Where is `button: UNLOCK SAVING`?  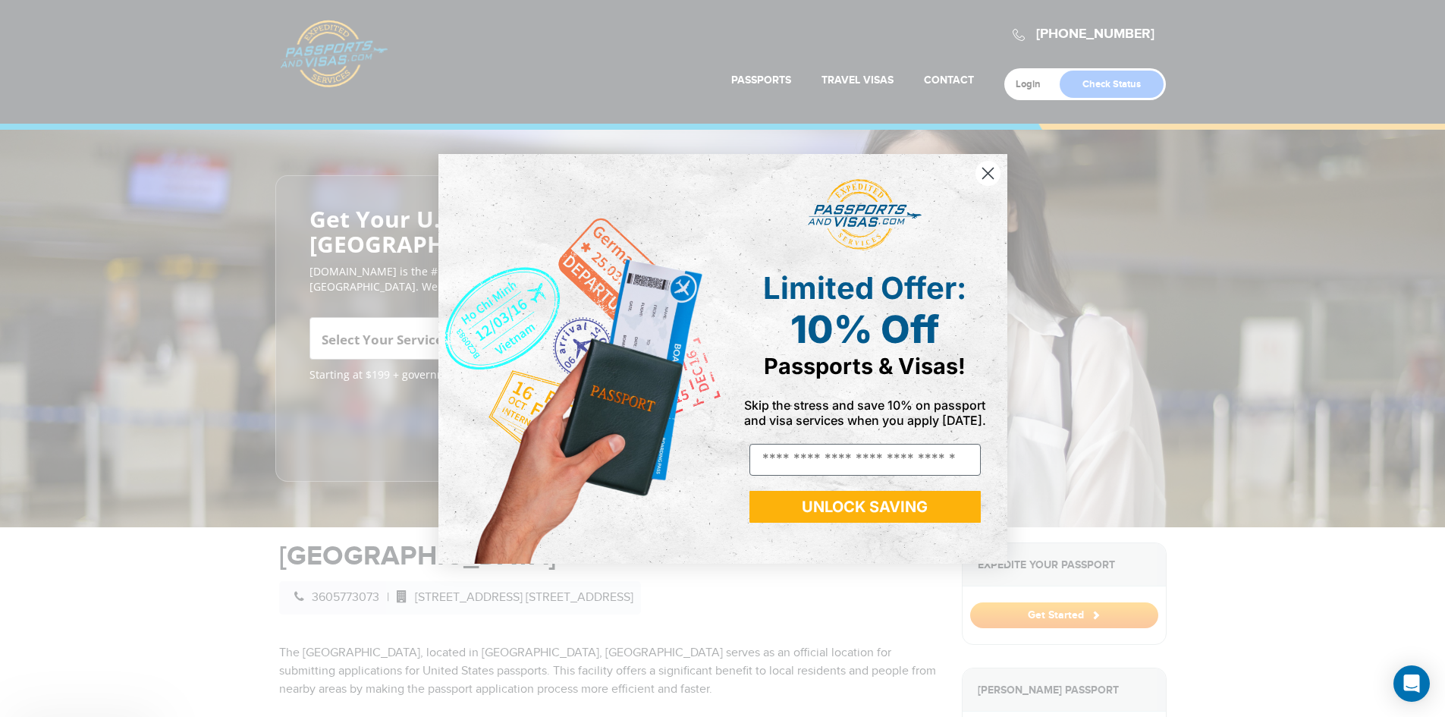 button: UNLOCK SAVING is located at coordinates (865, 507).